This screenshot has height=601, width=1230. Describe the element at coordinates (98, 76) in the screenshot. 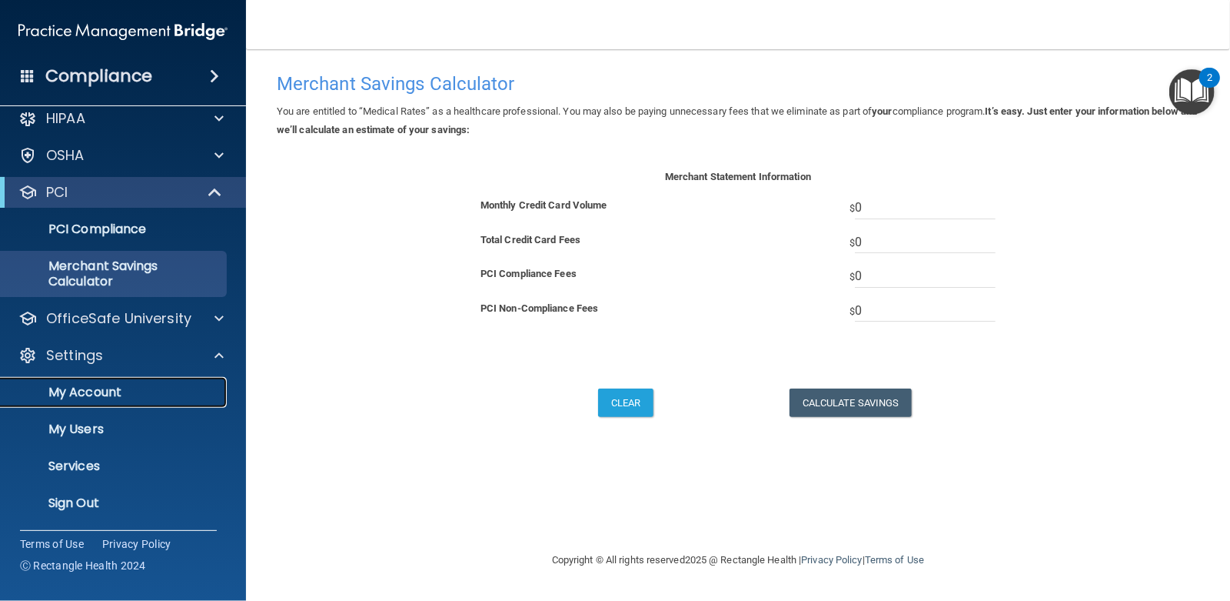

I see `h4: Compliance` at that location.